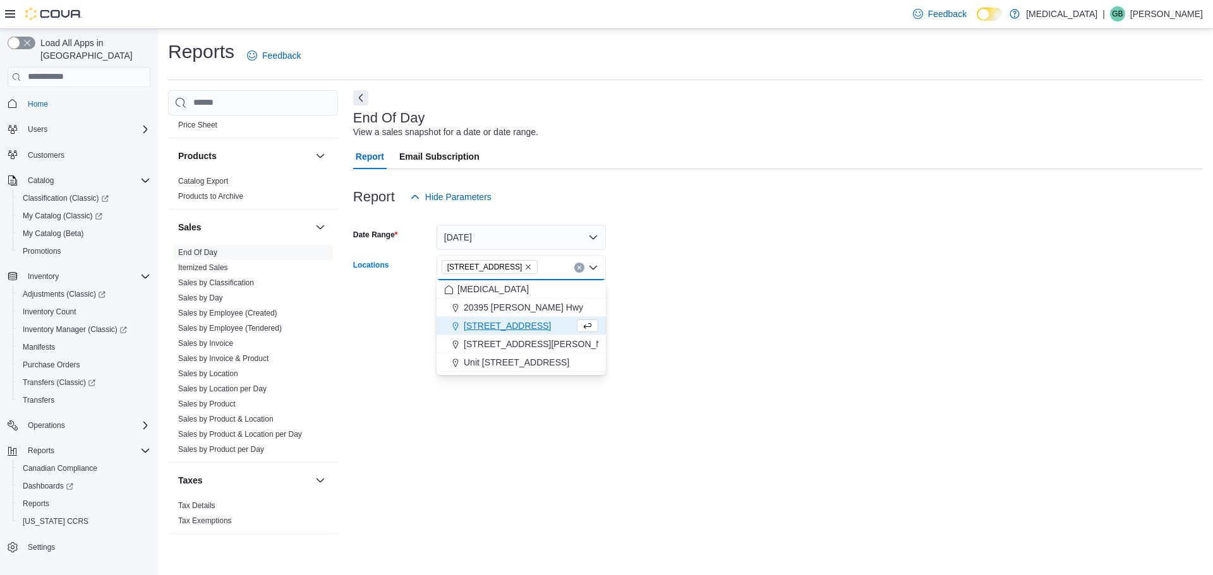 Image resolution: width=1213 pixels, height=575 pixels. What do you see at coordinates (49, 312) in the screenshot?
I see `a: Inventory Count` at bounding box center [49, 312].